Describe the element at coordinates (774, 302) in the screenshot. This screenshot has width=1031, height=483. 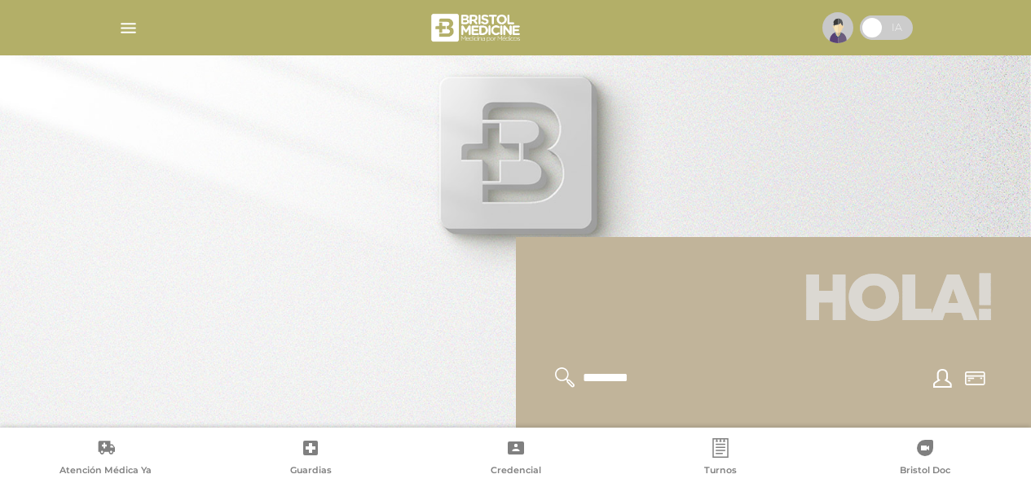
I see `h1: Hola!` at that location.